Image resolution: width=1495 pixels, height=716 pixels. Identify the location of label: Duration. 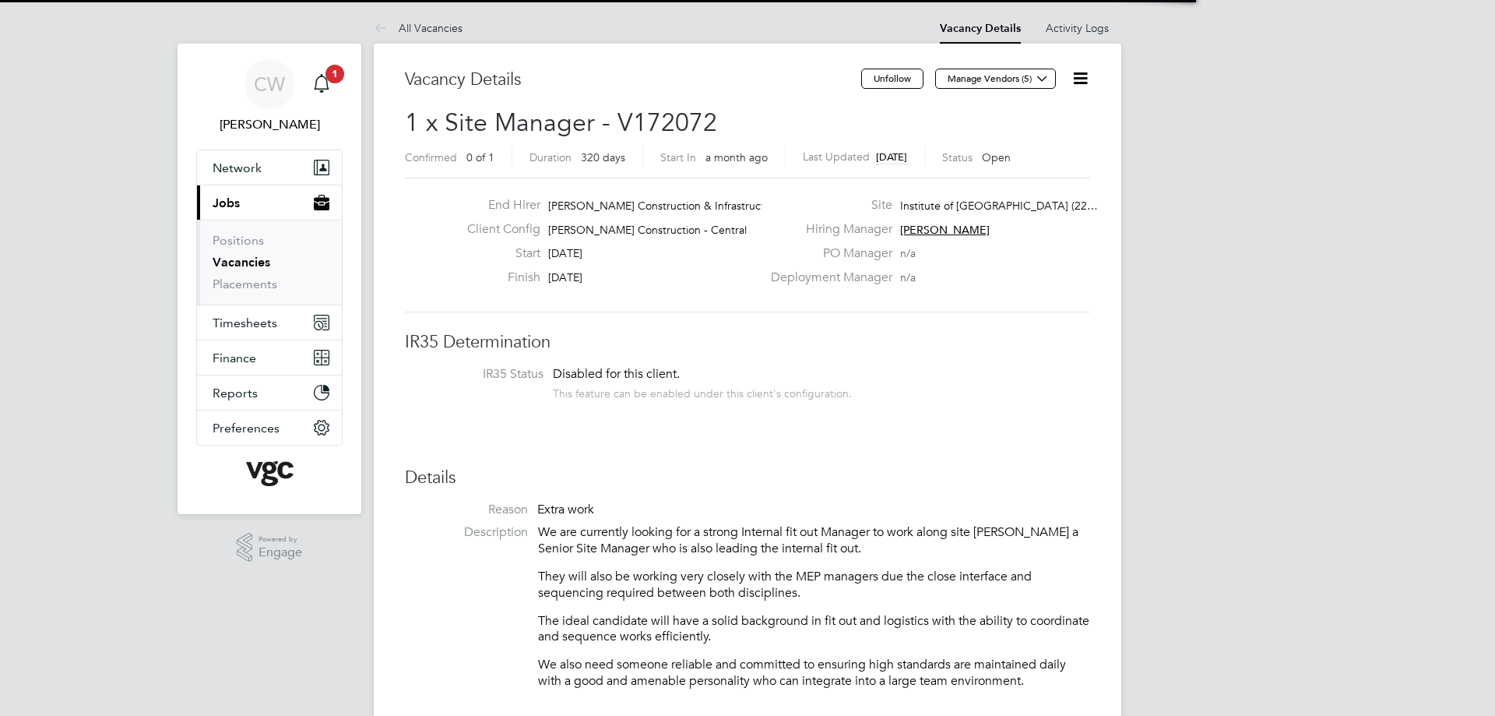
(551, 157).